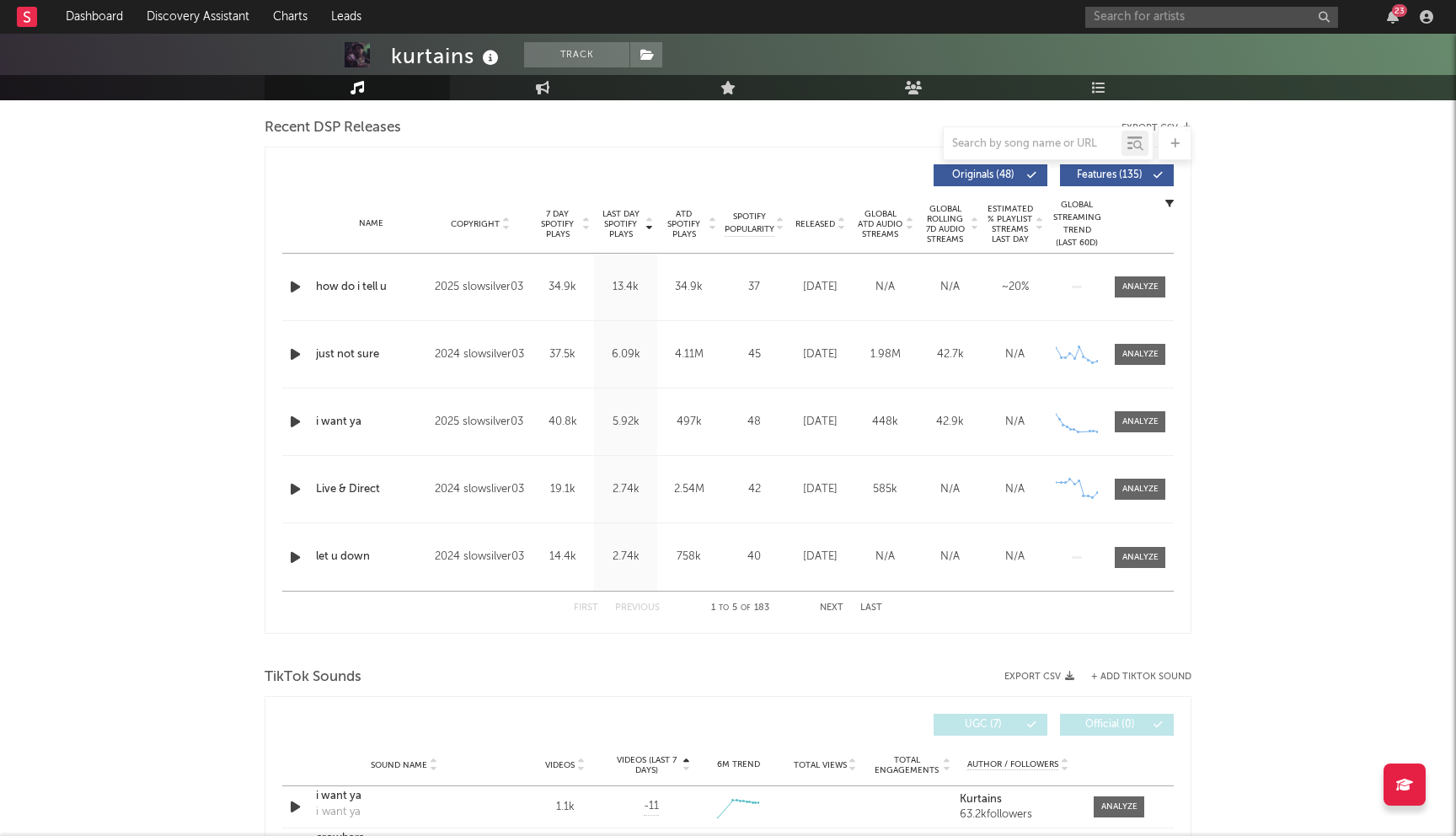  Describe the element at coordinates (754, 422) in the screenshot. I see `div: 48` at that location.